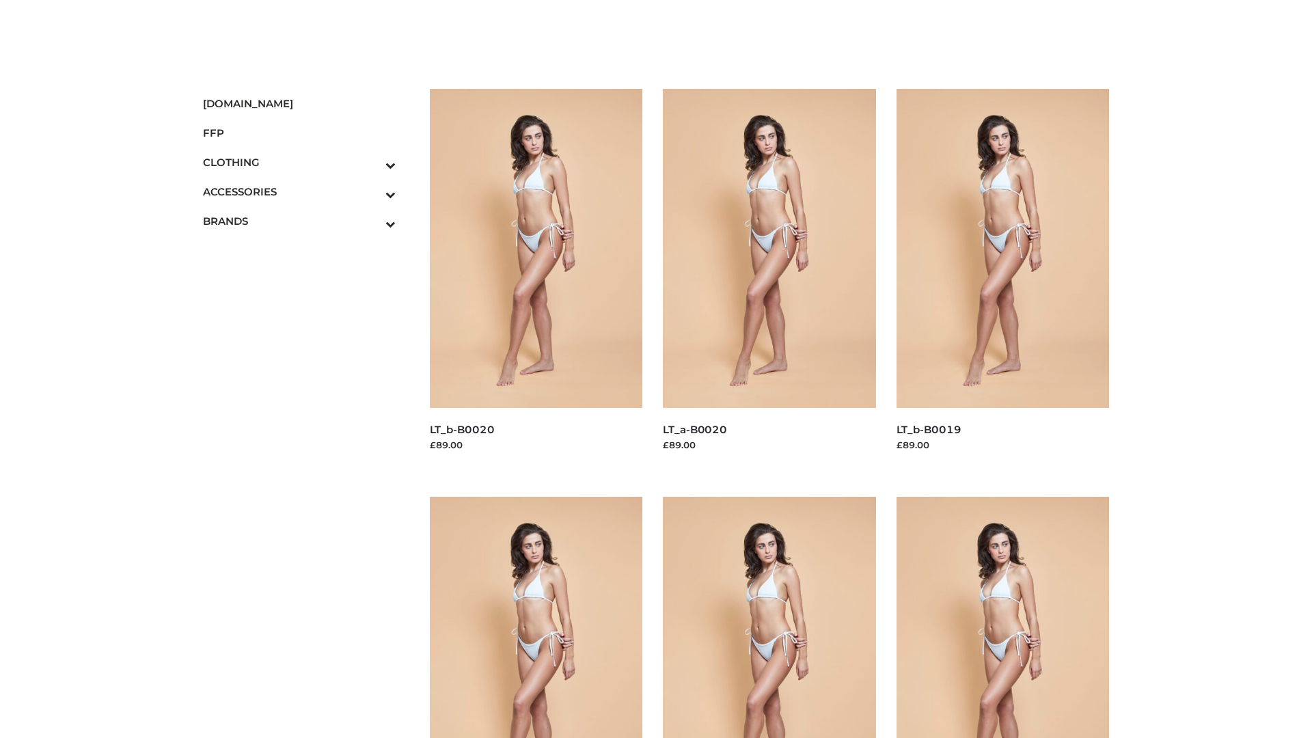  What do you see at coordinates (299, 191) in the screenshot?
I see `span: ACCESSORIES` at bounding box center [299, 191].